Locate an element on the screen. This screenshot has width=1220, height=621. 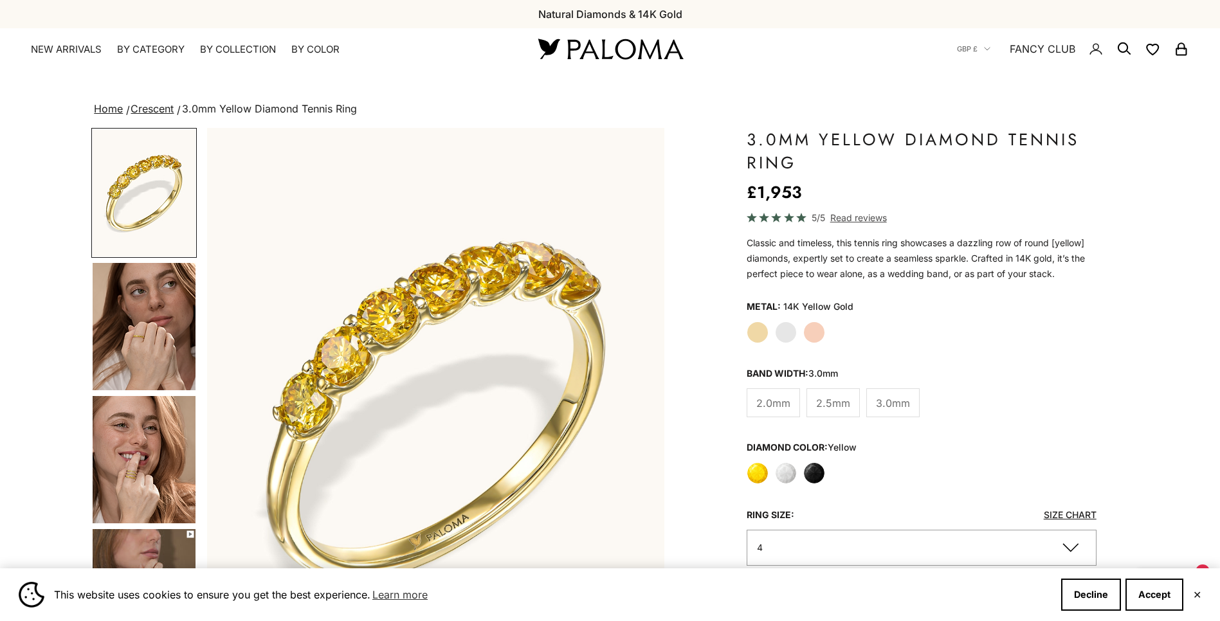
span: Read reviews is located at coordinates (859, 217).